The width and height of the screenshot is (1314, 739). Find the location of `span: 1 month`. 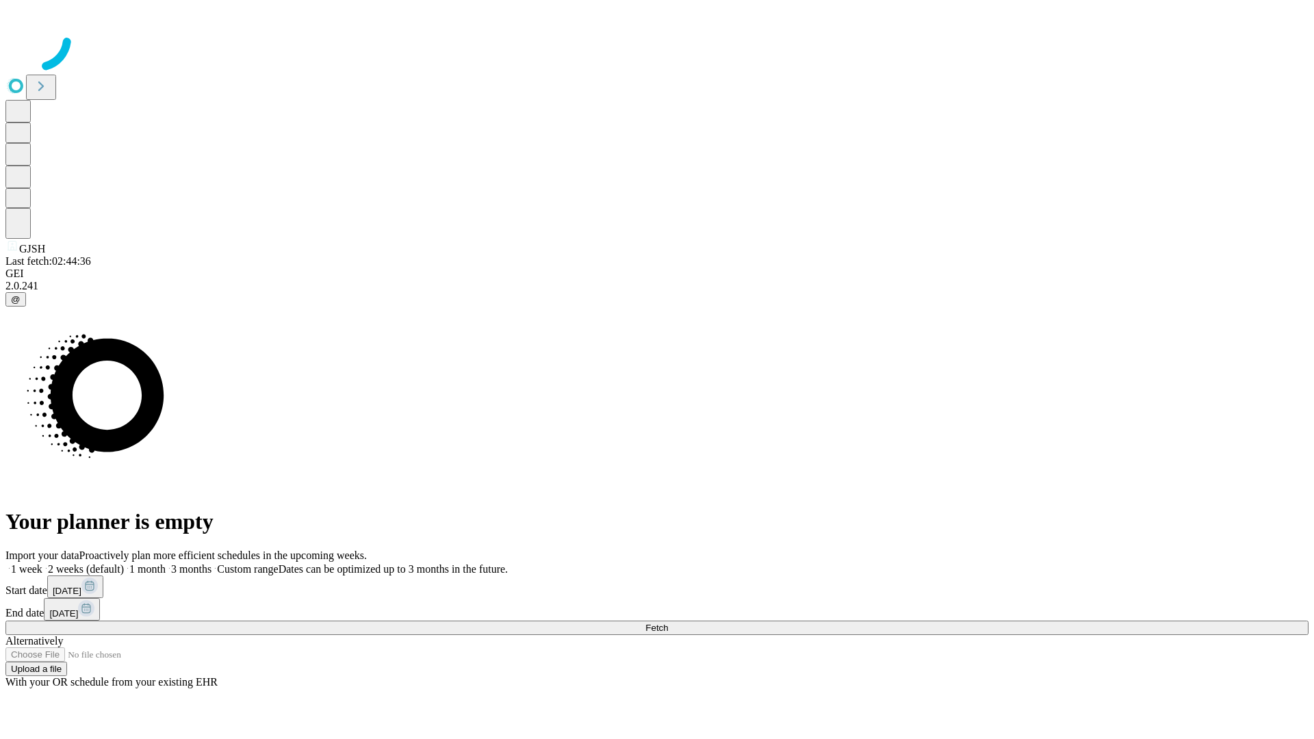

span: 1 month is located at coordinates (147, 569).